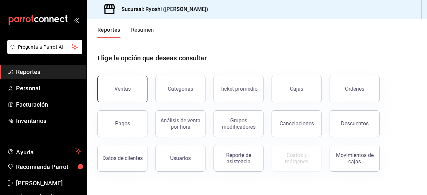 This screenshot has height=195, width=427. What do you see at coordinates (180, 158) in the screenshot?
I see `button: Usuarios` at bounding box center [180, 158].